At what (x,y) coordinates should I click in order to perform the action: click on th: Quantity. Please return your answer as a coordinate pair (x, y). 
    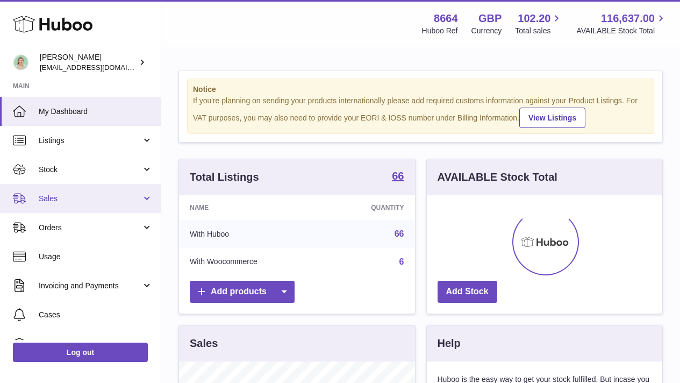
    Looking at the image, I should click on (370, 208).